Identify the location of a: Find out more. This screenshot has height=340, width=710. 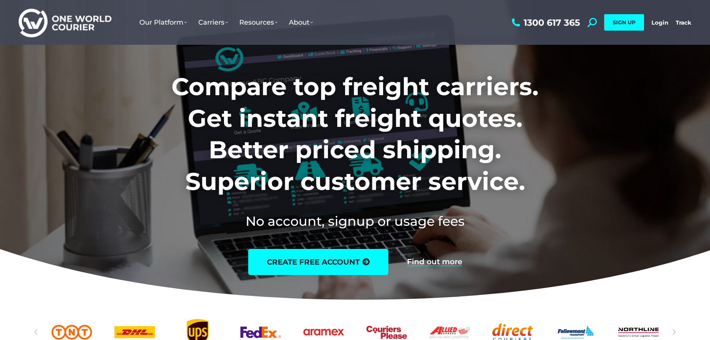
(435, 262).